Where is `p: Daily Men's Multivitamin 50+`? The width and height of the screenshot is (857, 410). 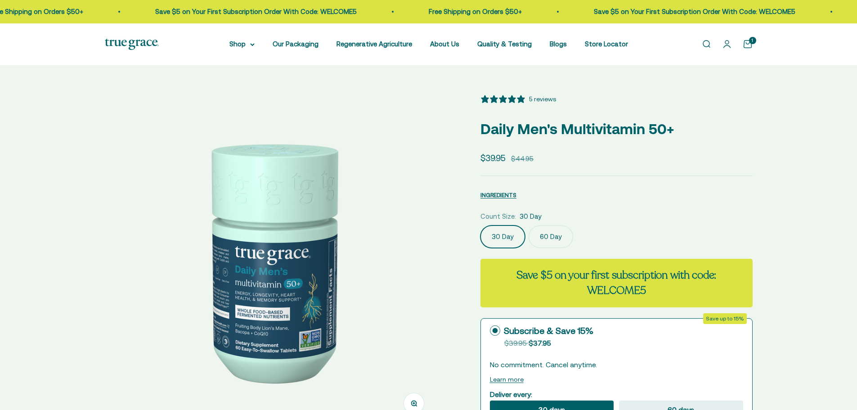
p: Daily Men's Multivitamin 50+ is located at coordinates (616, 129).